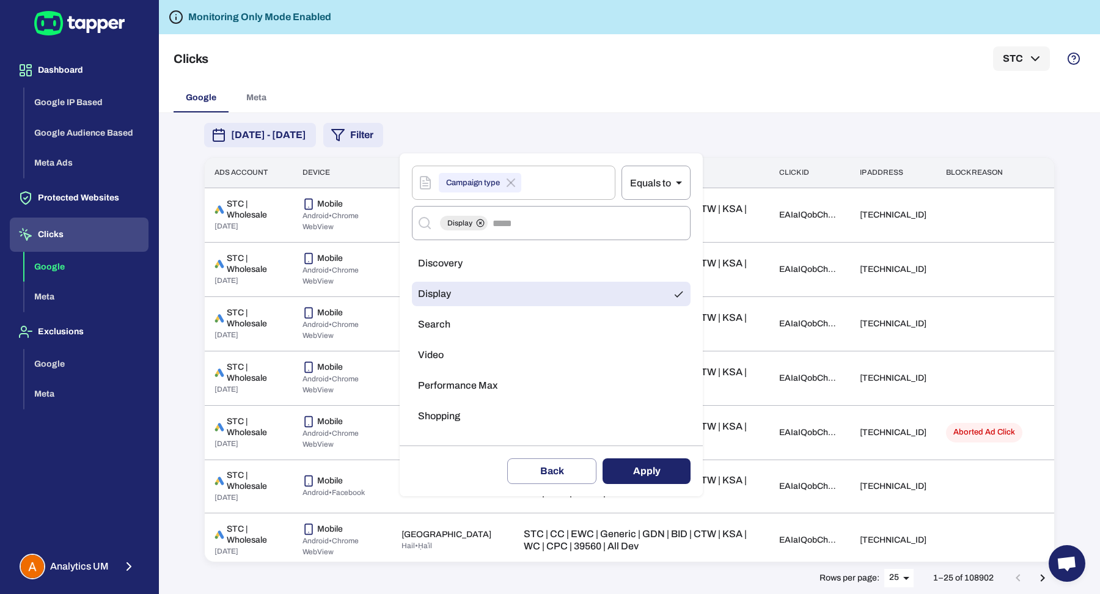  Describe the element at coordinates (1067, 563) in the screenshot. I see `a: Open chat` at that location.